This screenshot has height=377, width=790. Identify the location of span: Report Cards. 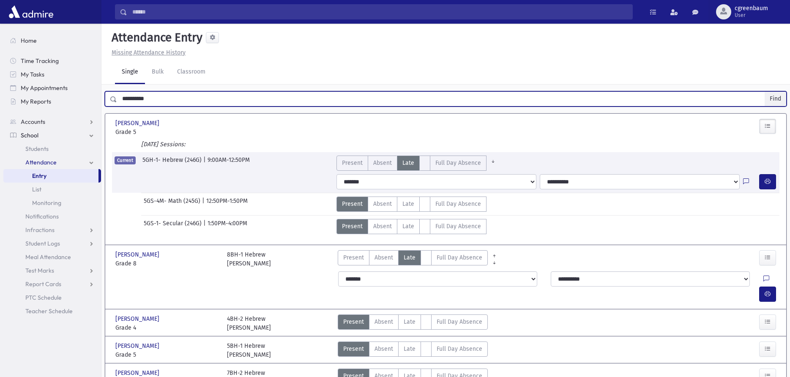
(43, 284).